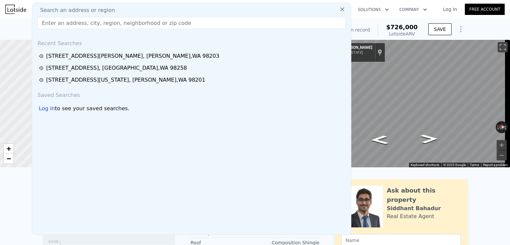 The height and width of the screenshot is (245, 510). What do you see at coordinates (407, 104) in the screenshot?
I see `div: Map` at bounding box center [407, 104].